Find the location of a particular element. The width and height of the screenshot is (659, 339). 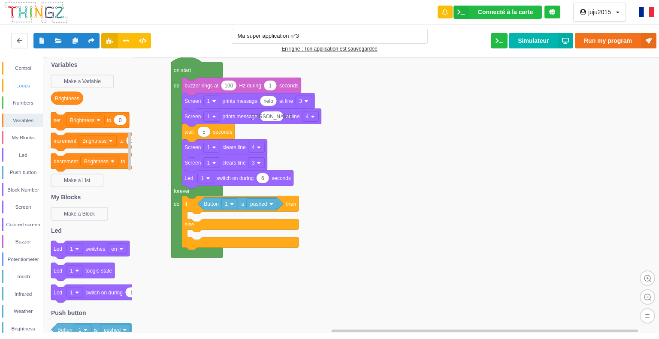

button: Simulateur is located at coordinates (541, 41).